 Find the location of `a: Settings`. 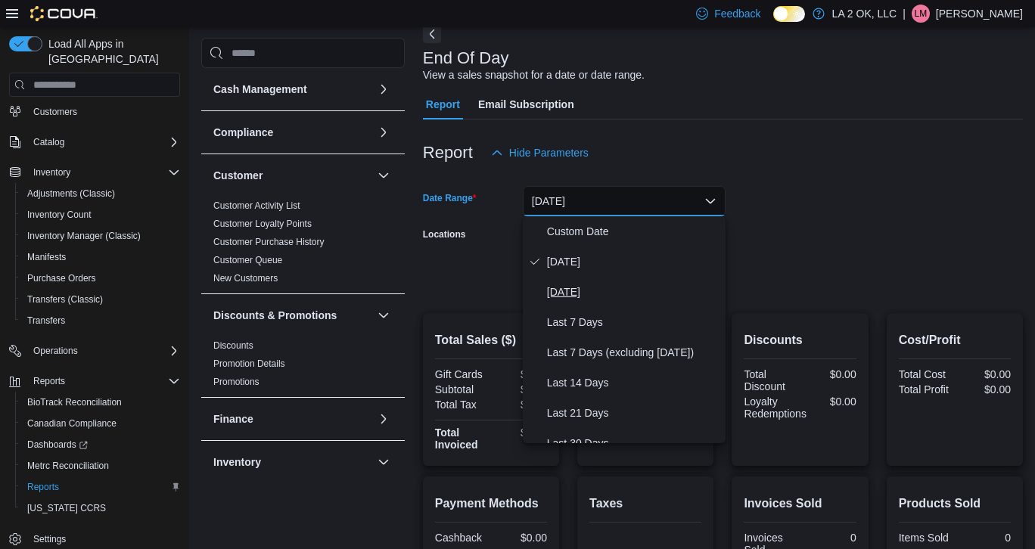

a: Settings is located at coordinates (49, 540).